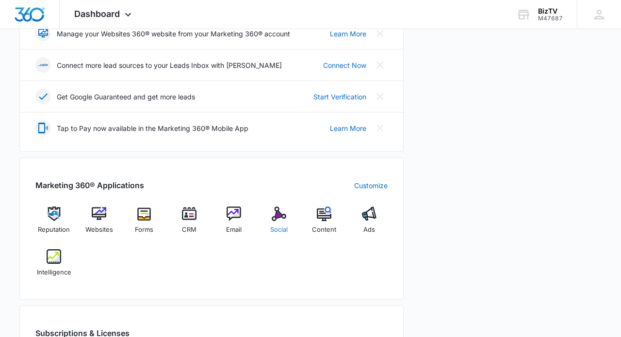  Describe the element at coordinates (279, 230) in the screenshot. I see `span: Social` at that location.